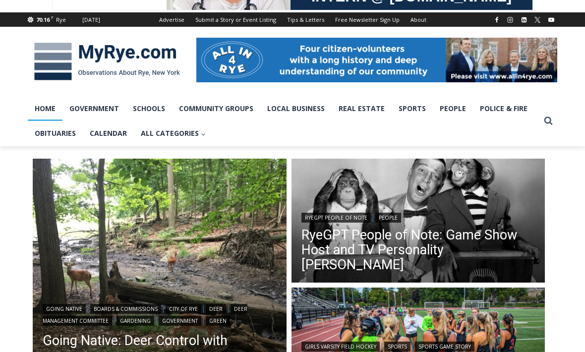 The image size is (585, 352). Describe the element at coordinates (296, 109) in the screenshot. I see `a: Local Business` at that location.